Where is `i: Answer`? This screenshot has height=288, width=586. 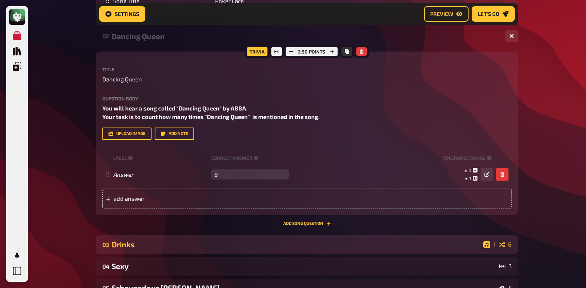
i: Answer is located at coordinates (123, 174).